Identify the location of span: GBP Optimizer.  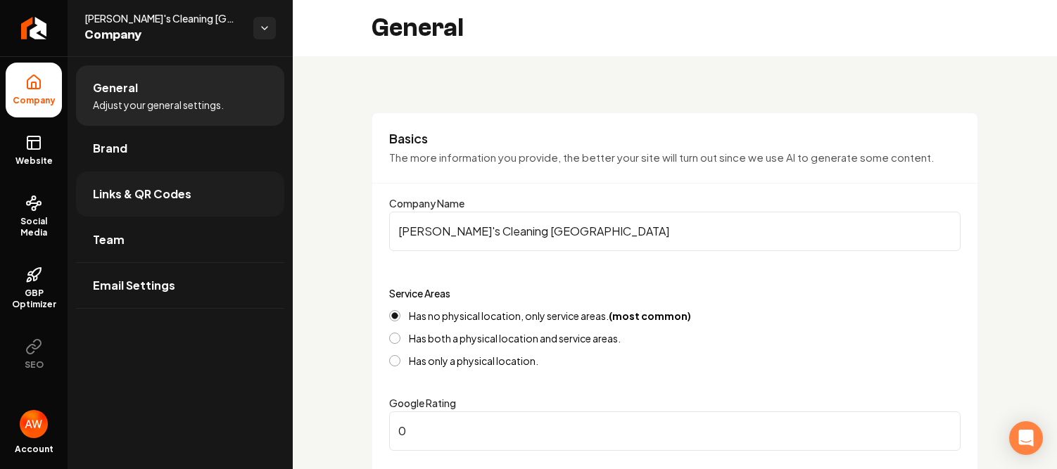
(34, 299).